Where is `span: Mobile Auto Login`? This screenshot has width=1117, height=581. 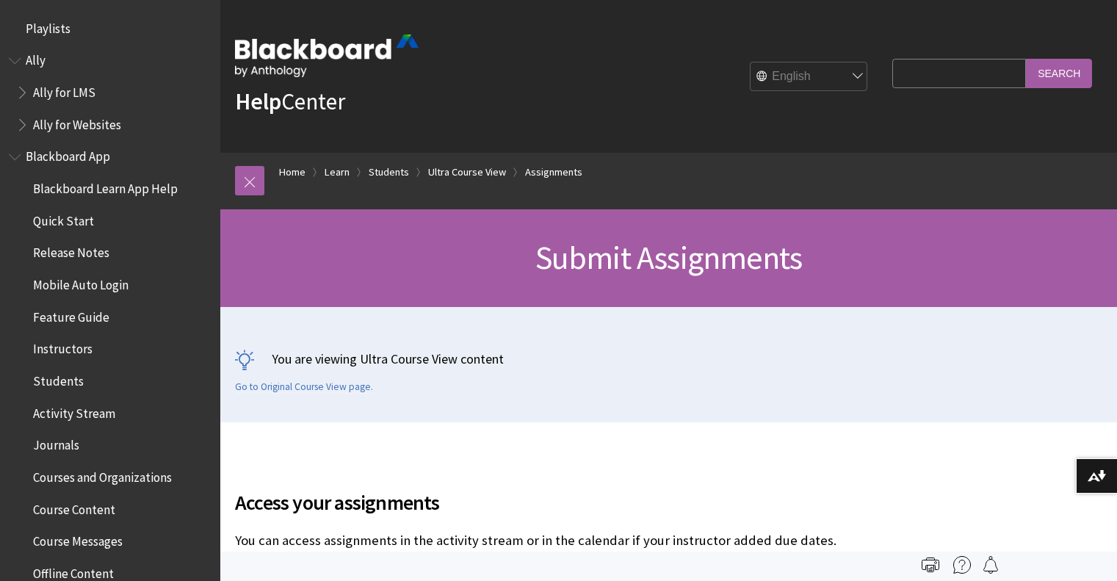 span: Mobile Auto Login is located at coordinates (81, 282).